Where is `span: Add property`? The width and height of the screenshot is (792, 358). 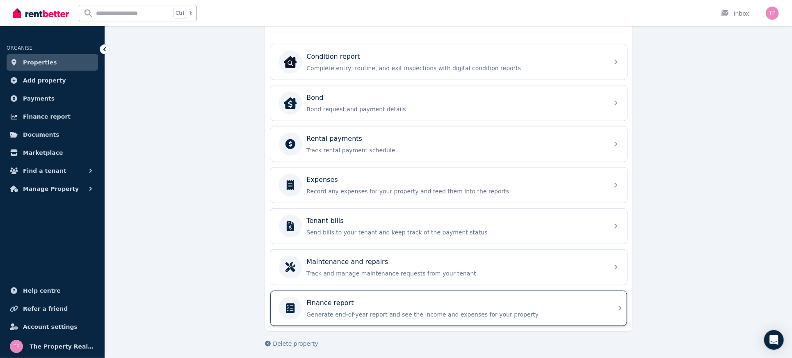 span: Add property is located at coordinates (44, 80).